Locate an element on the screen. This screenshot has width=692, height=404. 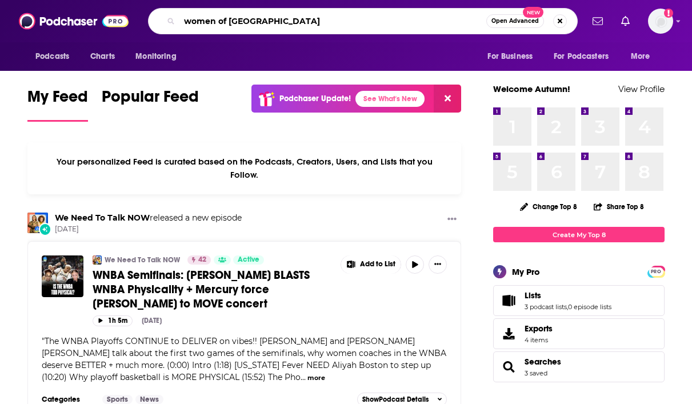
div: Search podcasts, credits, & more... is located at coordinates (363, 21).